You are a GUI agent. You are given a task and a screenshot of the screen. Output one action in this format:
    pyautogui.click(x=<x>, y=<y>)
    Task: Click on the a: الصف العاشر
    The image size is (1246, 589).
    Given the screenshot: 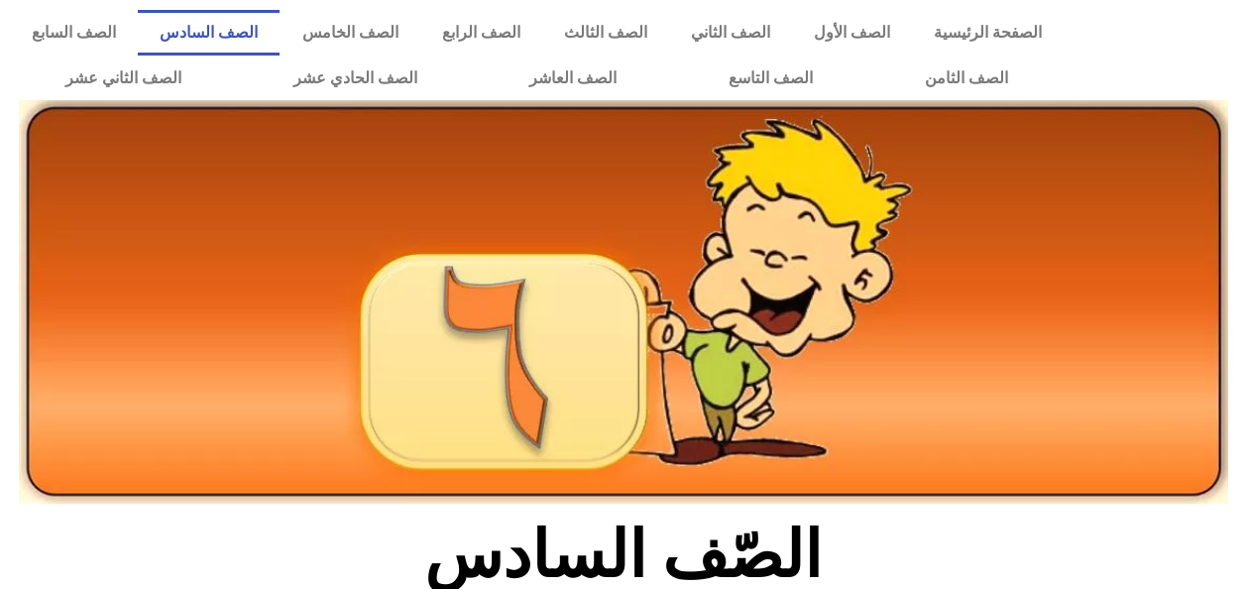 What is the action you would take?
    pyautogui.click(x=573, y=78)
    